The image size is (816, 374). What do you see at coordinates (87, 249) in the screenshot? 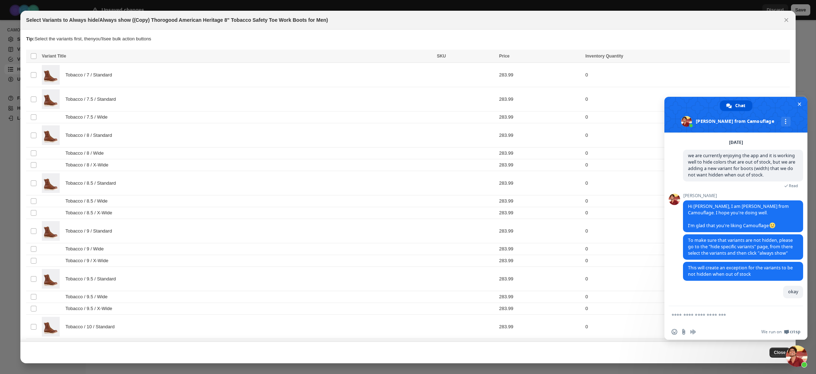
I see `span: Tobacco / 9 / Wide` at bounding box center [87, 249].